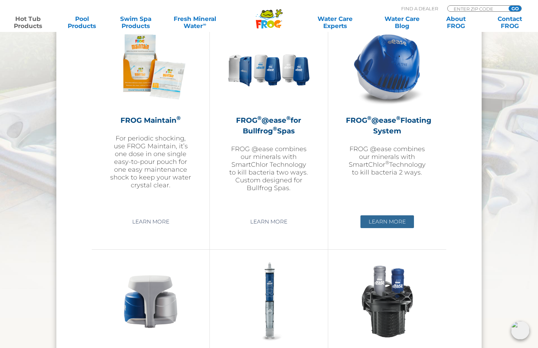 The image size is (538, 348). I want to click on p: Find A Dealer, so click(420, 9).